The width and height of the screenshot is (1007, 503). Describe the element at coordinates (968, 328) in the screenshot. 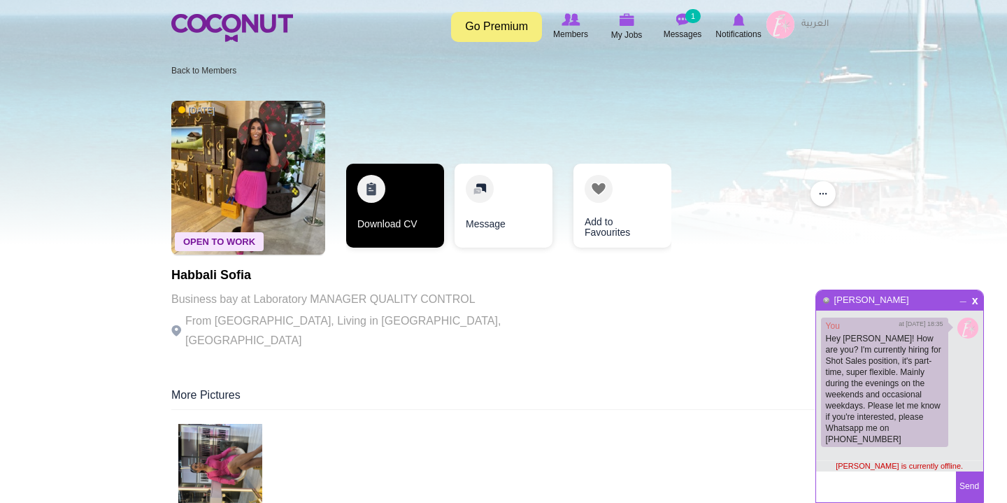

I see `img: IMG_0879_0.jpeg` at that location.